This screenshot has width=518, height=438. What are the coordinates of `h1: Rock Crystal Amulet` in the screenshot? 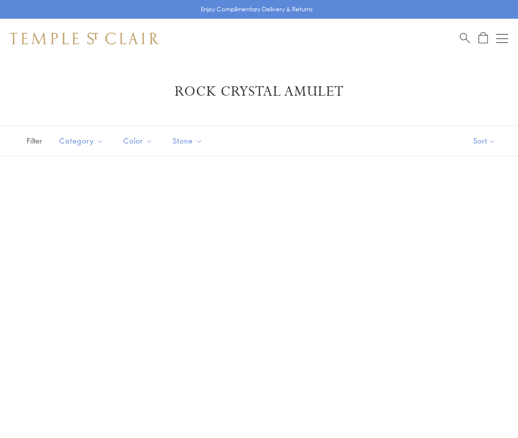 It's located at (259, 92).